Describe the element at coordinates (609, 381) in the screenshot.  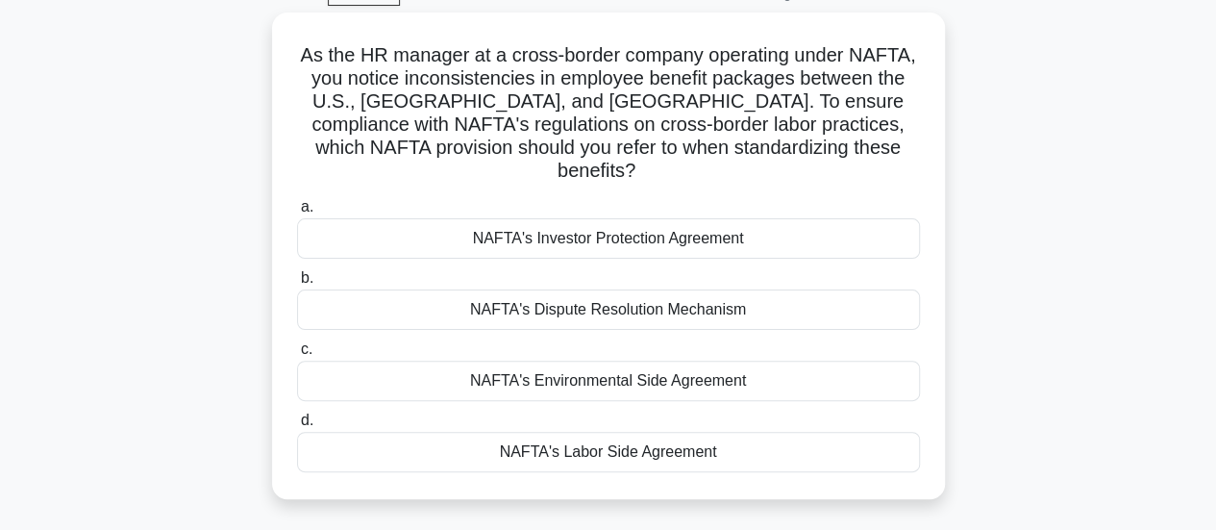
I see `div: NAFTA's Environmental Side Agreement` at that location.